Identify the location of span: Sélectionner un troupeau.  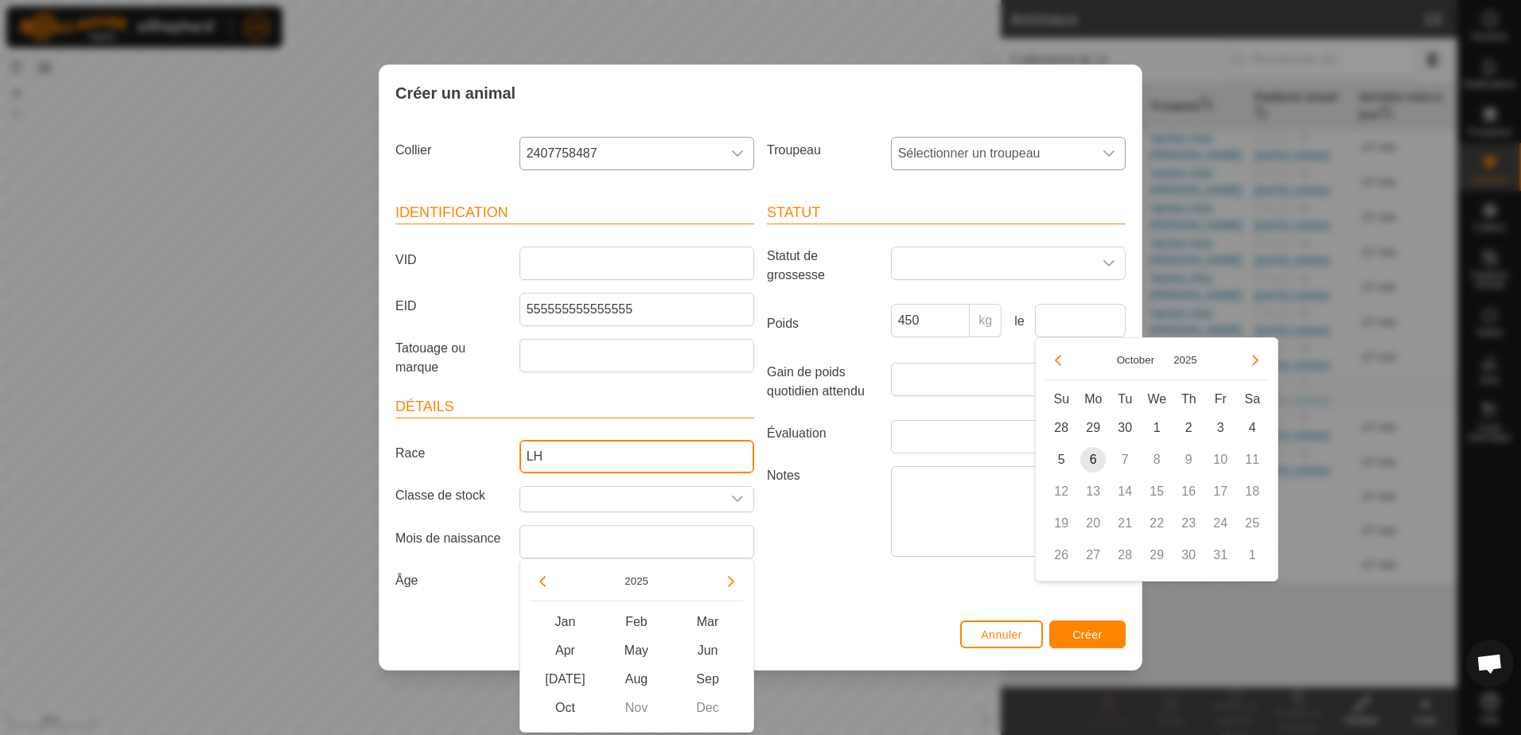
(992, 154).